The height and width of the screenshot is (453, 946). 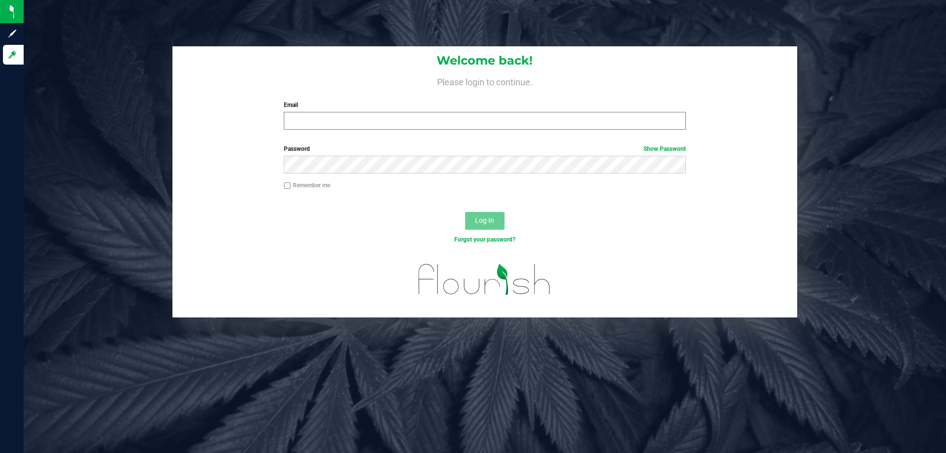 I want to click on h4: Please login to continue., so click(x=485, y=81).